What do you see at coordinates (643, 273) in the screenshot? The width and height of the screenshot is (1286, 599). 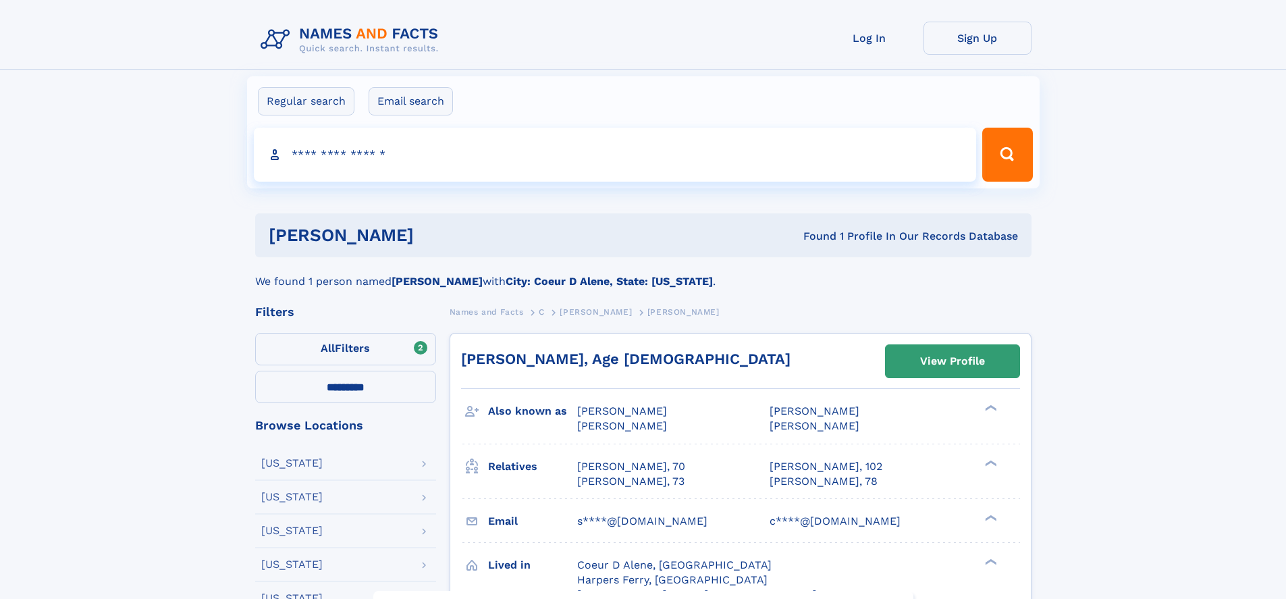 I see `div: We found 1 person named with .` at bounding box center [643, 273].